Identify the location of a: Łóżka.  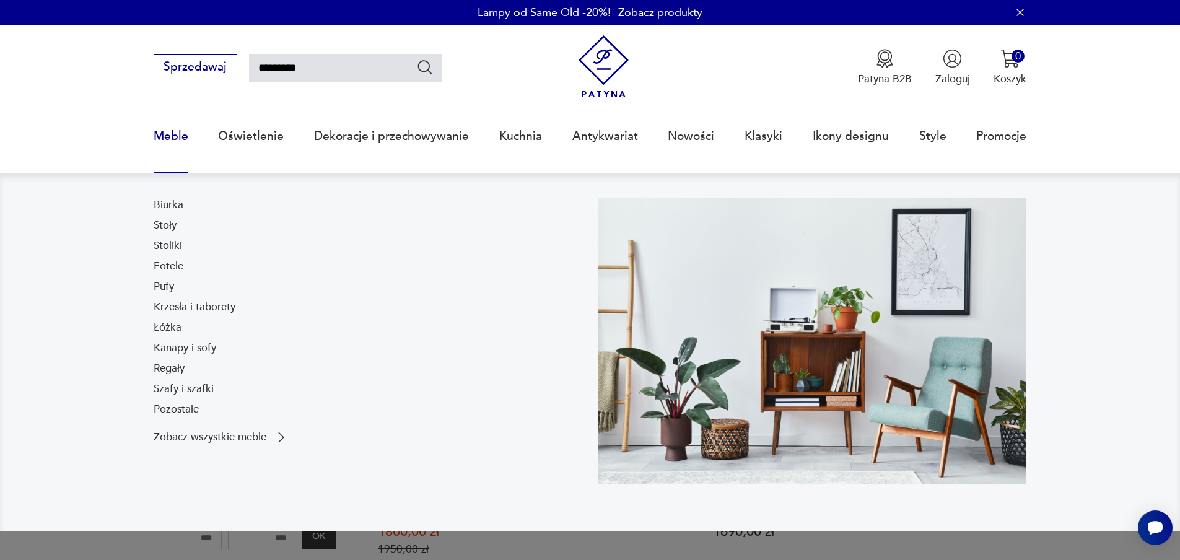
(167, 328).